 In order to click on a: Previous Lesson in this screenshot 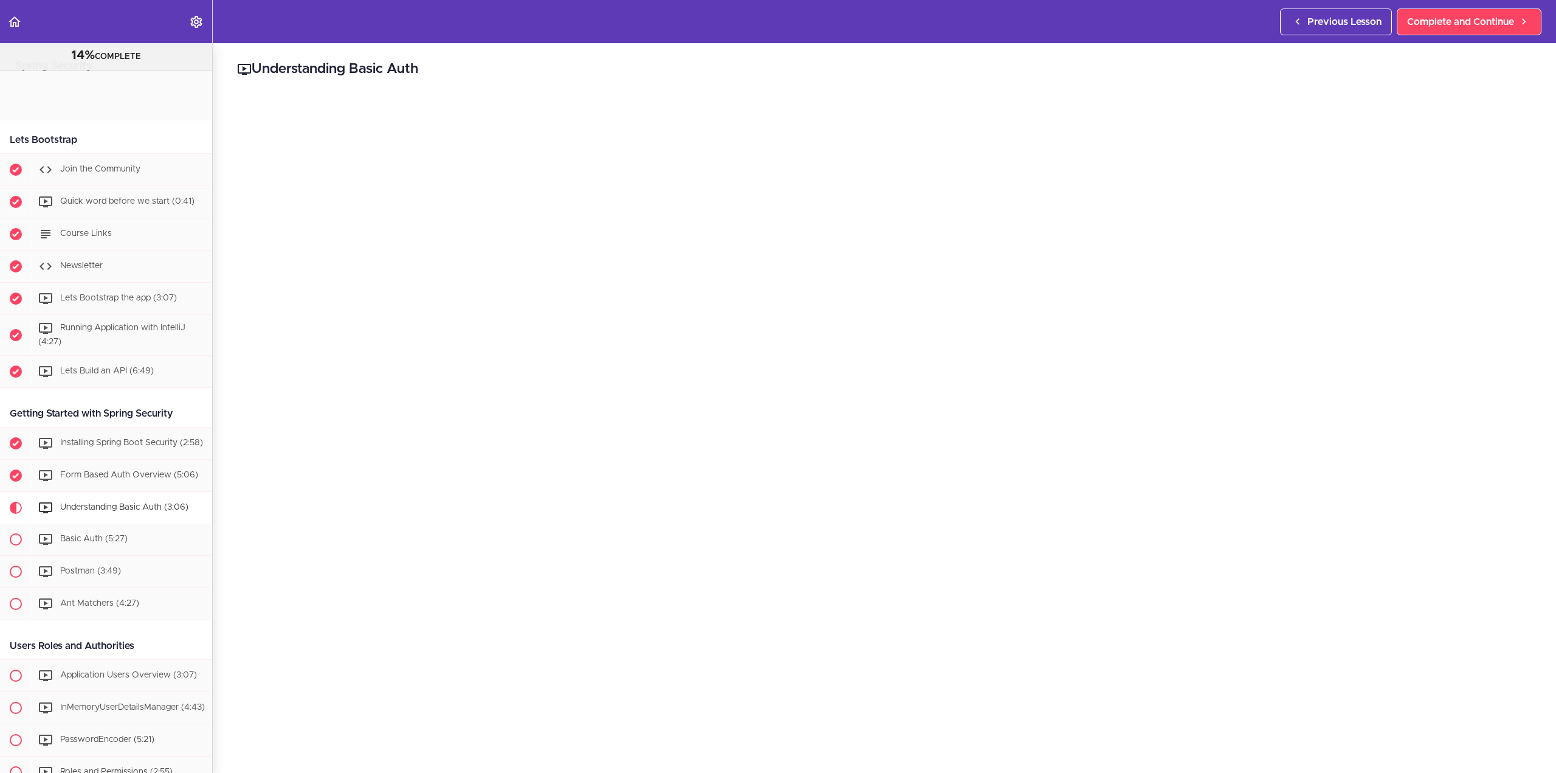, I will do `click(1336, 22)`.